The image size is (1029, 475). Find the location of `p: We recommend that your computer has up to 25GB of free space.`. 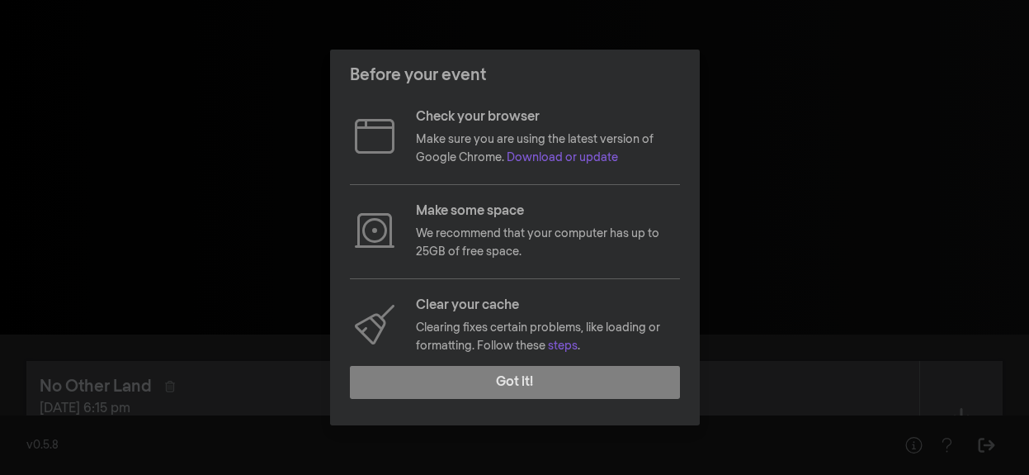

p: We recommend that your computer has up to 25GB of free space. is located at coordinates (548, 243).